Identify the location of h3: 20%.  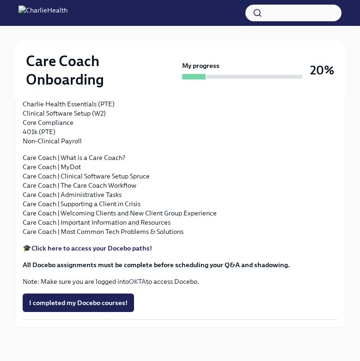
(322, 70).